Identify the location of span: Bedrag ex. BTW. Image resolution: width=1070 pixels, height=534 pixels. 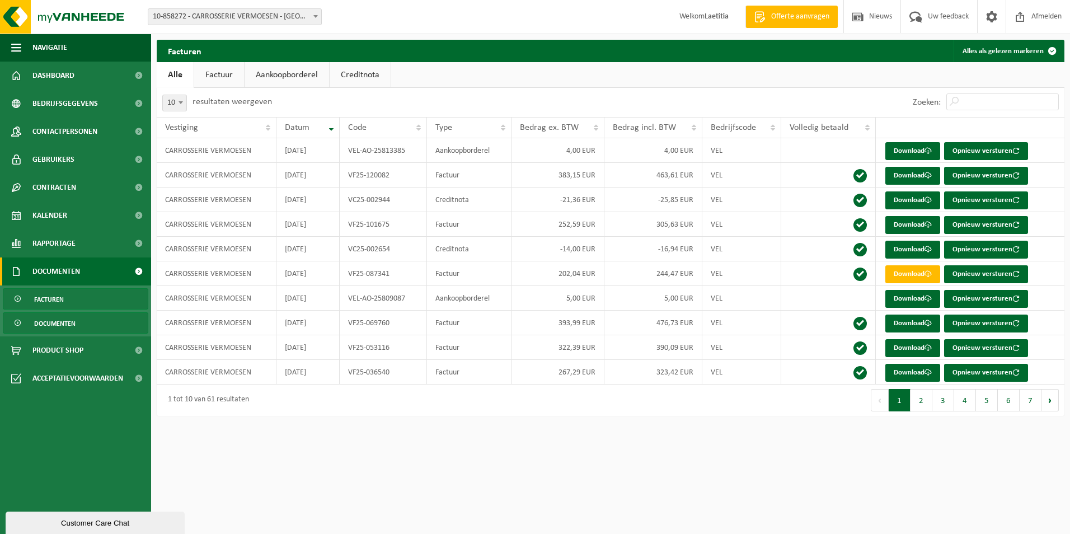
(549, 128).